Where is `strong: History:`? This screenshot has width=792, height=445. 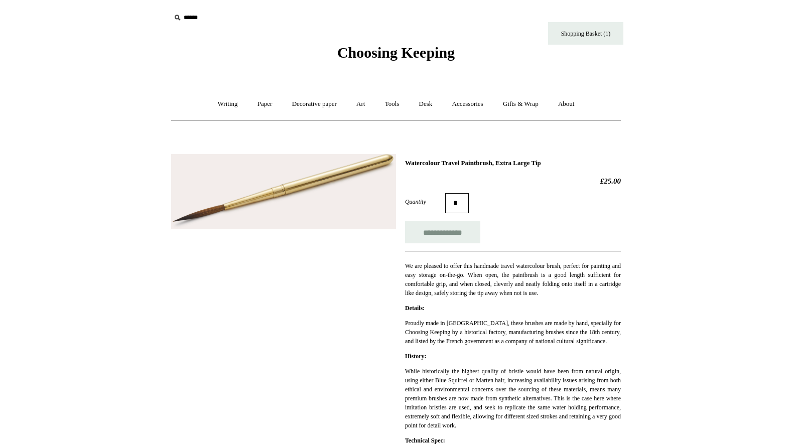 strong: History: is located at coordinates (415, 356).